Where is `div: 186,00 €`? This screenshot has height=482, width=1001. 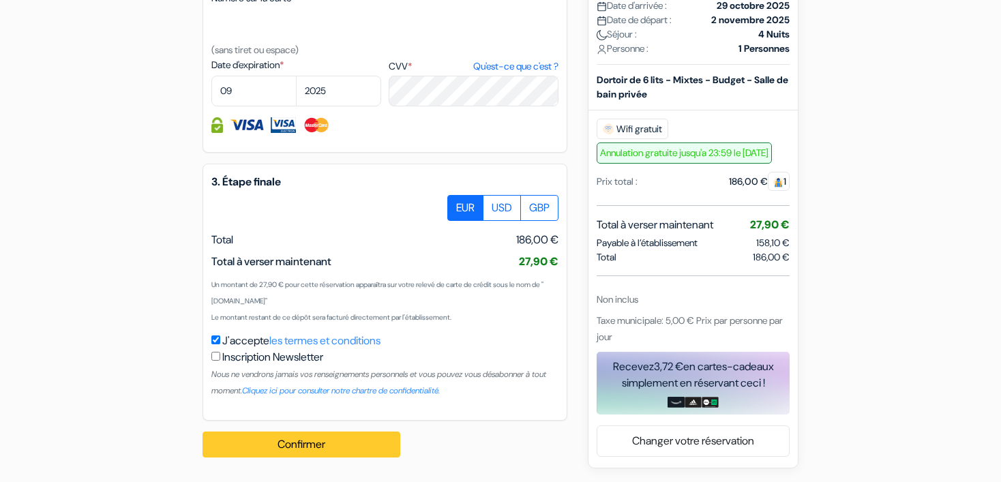 div: 186,00 € is located at coordinates (759, 181).